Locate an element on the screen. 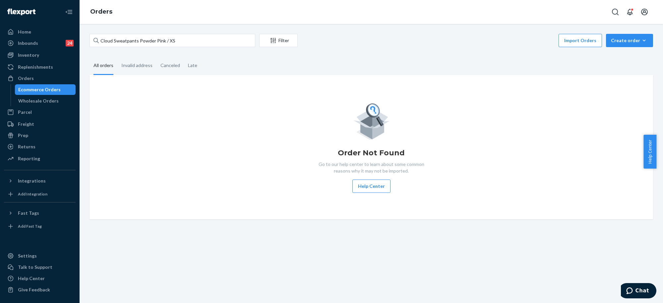  div: Late is located at coordinates (193, 65).